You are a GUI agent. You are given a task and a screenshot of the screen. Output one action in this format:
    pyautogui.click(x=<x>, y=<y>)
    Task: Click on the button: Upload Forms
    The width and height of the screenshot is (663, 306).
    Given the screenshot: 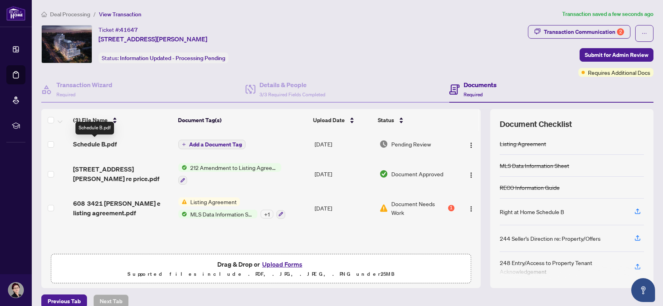 What is the action you would take?
    pyautogui.click(x=282, y=264)
    